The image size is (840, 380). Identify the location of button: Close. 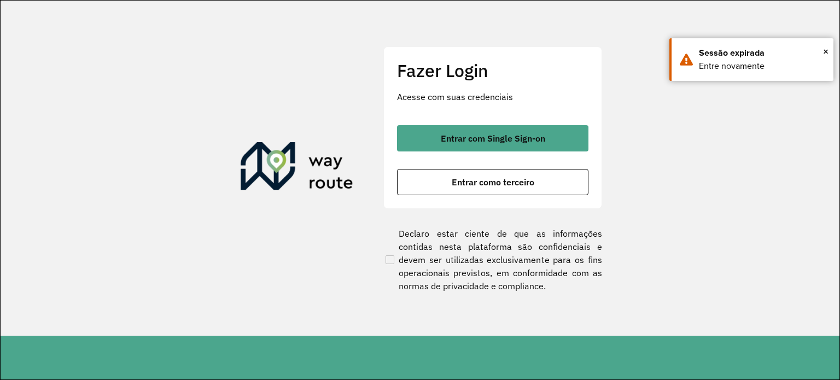
(825, 51).